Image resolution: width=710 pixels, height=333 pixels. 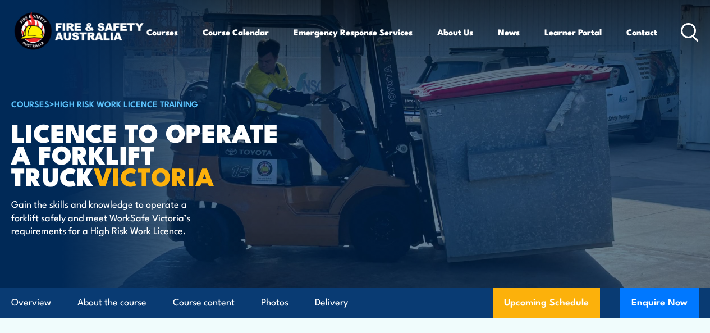 What do you see at coordinates (113, 217) in the screenshot?
I see `p: Gain the skills and knowledge to operate a forklift safely and meet WorkSafe Victoria’s requireme...` at bounding box center [113, 217].